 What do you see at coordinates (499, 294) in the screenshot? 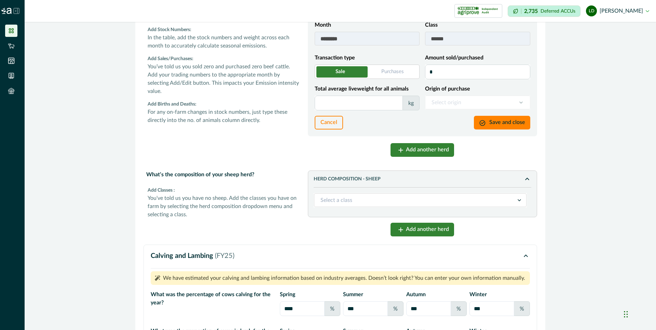
I see `p: winter` at bounding box center [499, 294].